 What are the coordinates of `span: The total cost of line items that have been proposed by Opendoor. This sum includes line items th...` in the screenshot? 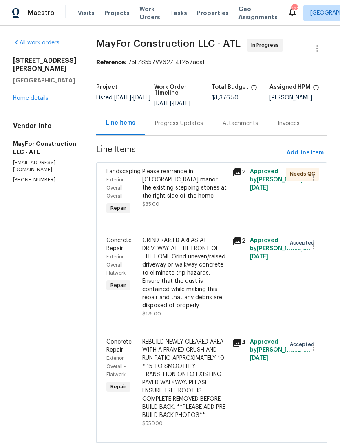 It's located at (254, 90).